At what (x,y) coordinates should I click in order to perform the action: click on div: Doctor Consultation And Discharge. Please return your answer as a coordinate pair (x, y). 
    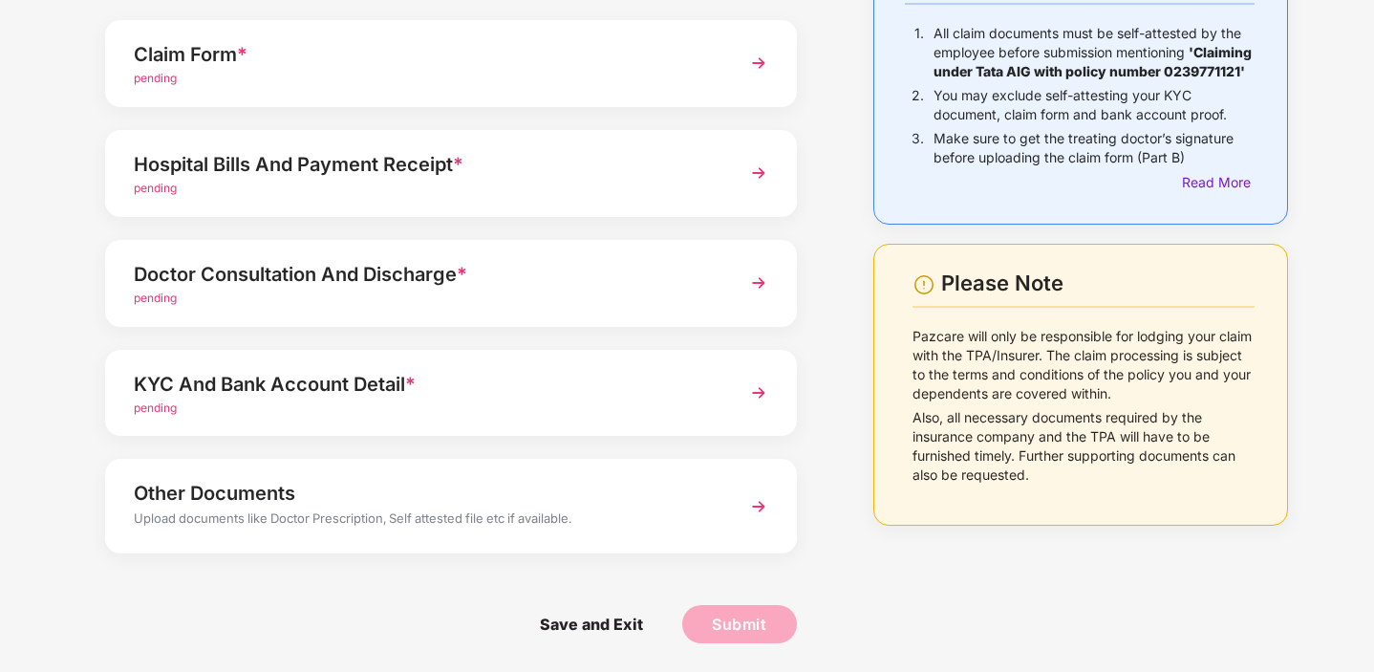
    Looking at the image, I should click on (424, 274).